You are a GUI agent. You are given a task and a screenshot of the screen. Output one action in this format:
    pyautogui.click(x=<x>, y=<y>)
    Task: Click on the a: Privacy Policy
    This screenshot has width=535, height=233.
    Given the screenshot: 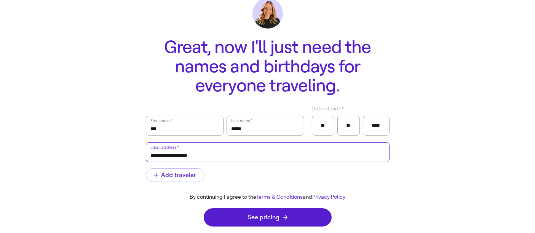 What is the action you would take?
    pyautogui.click(x=328, y=197)
    